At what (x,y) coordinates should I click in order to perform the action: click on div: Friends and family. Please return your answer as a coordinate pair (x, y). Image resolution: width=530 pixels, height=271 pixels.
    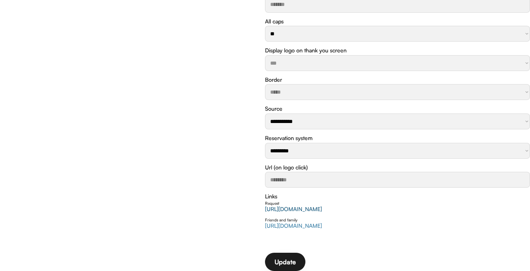
    Looking at the image, I should click on (281, 219).